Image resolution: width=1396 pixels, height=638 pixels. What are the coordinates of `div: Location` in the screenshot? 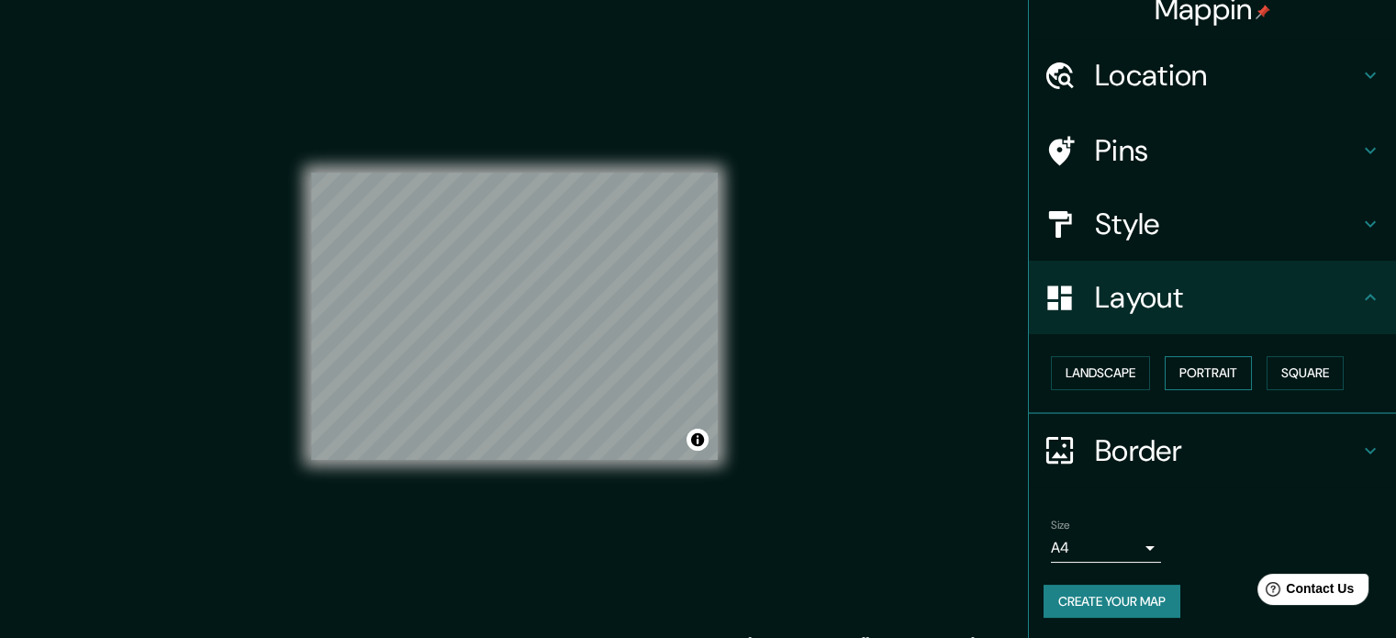 It's located at (1213, 75).